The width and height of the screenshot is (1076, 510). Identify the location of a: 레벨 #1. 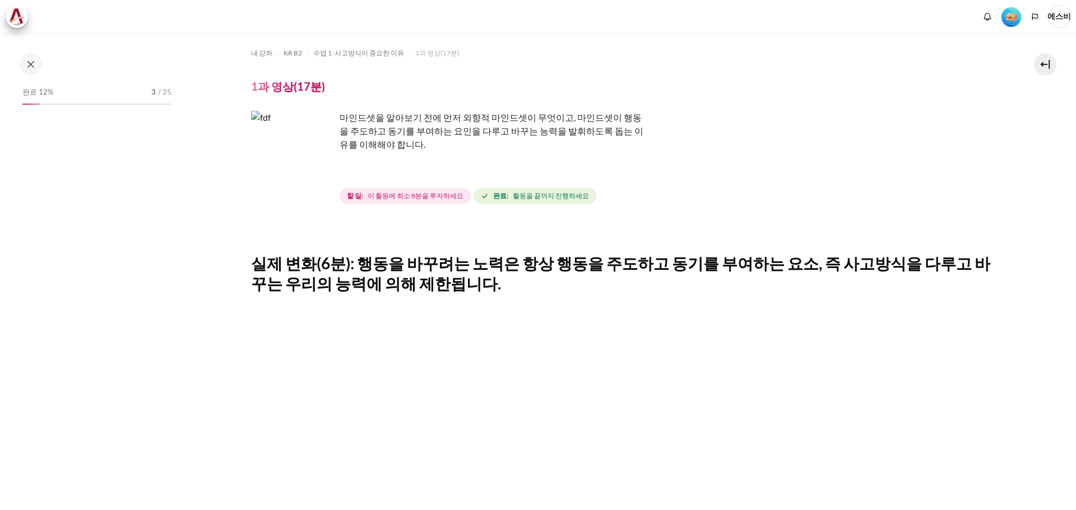
(1011, 16).